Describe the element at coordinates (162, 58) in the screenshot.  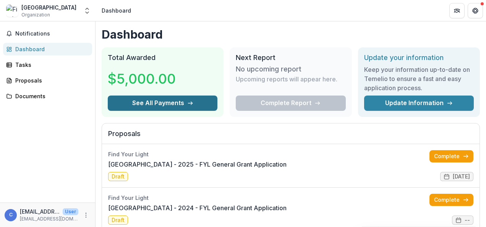
I see `h2: Total Awarded` at that location.